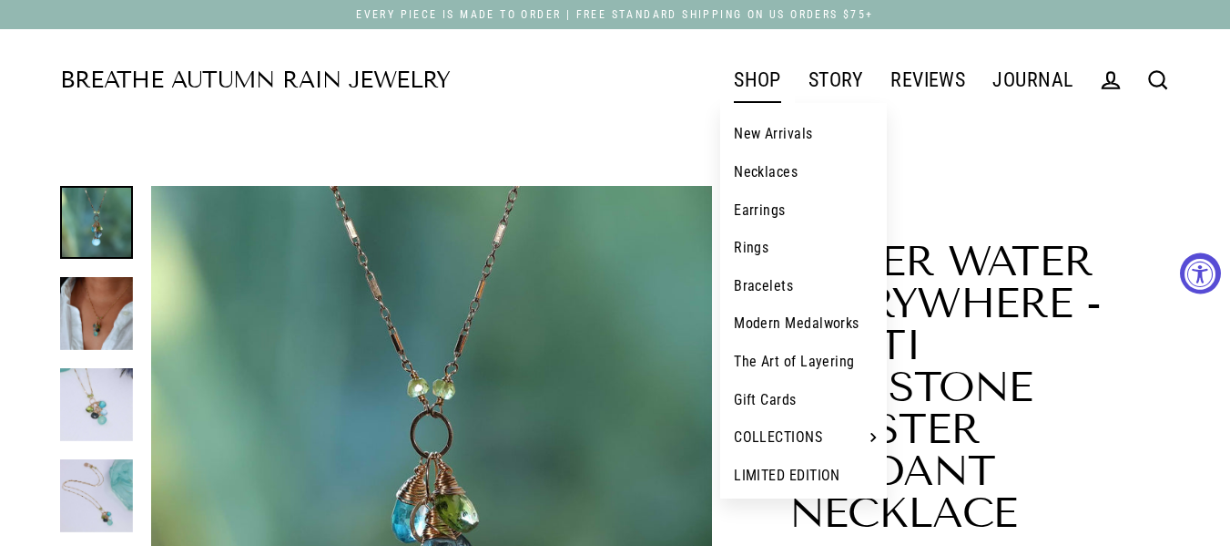 This screenshot has height=546, width=1230. I want to click on button: Accessibility Widget, click to open, so click(1200, 272).